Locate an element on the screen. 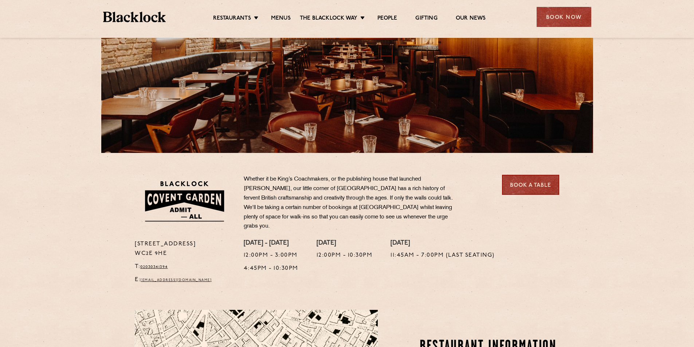 The height and width of the screenshot is (347, 694). img: BLA_1470_CoventGarden_Website_Solid.svg is located at coordinates (183, 201).